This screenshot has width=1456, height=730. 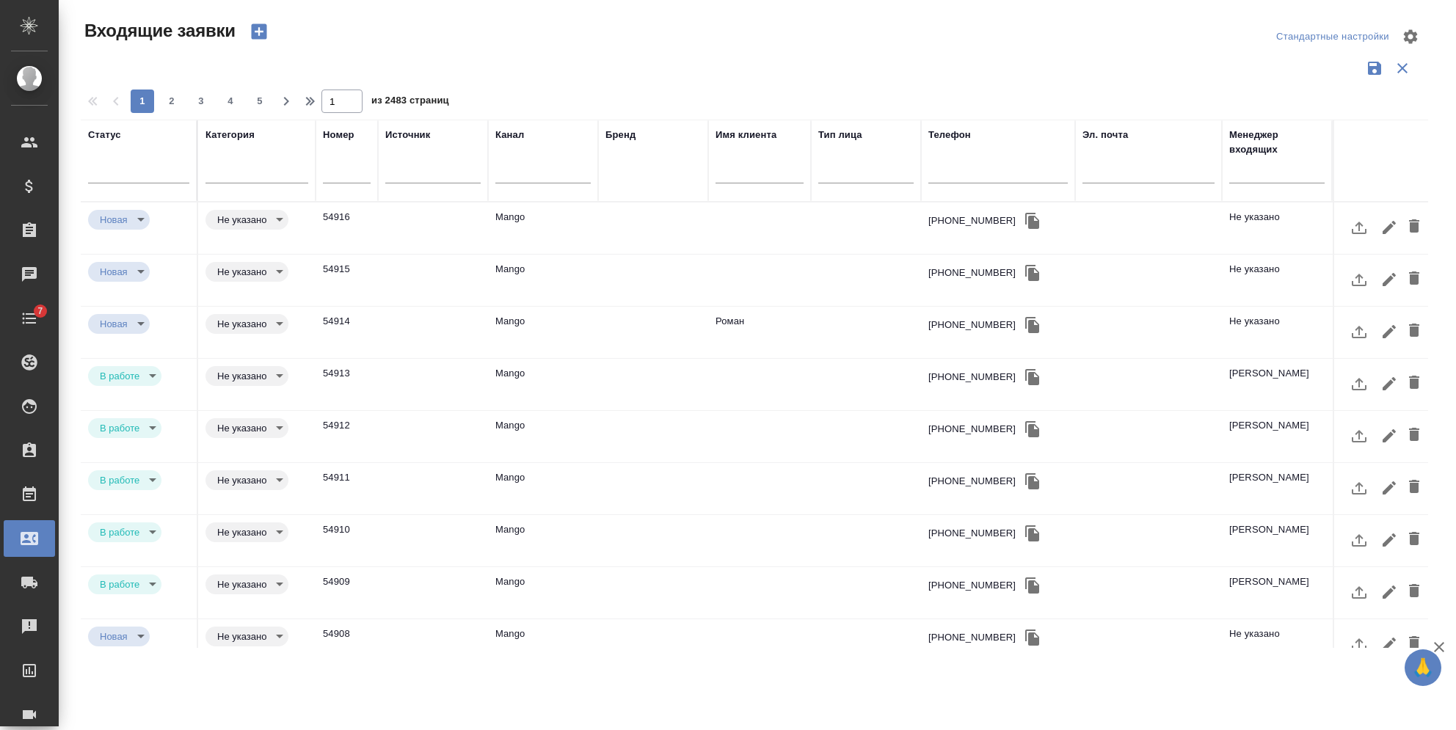 What do you see at coordinates (620, 135) in the screenshot?
I see `div: Бренд` at bounding box center [620, 135].